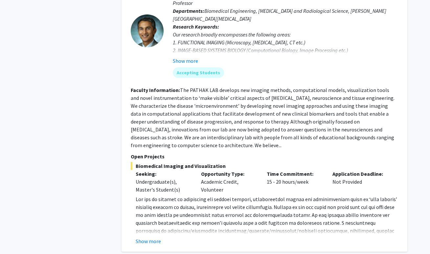  Describe the element at coordinates (229, 181) in the screenshot. I see `div: Academic Credit, Volunteer` at that location.